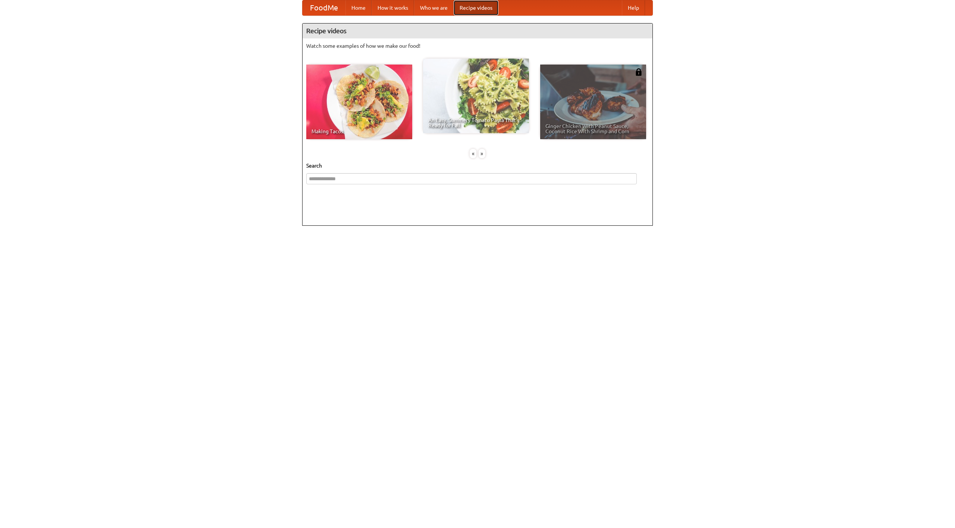 The image size is (955, 528). I want to click on a: Making Tacos, so click(359, 102).